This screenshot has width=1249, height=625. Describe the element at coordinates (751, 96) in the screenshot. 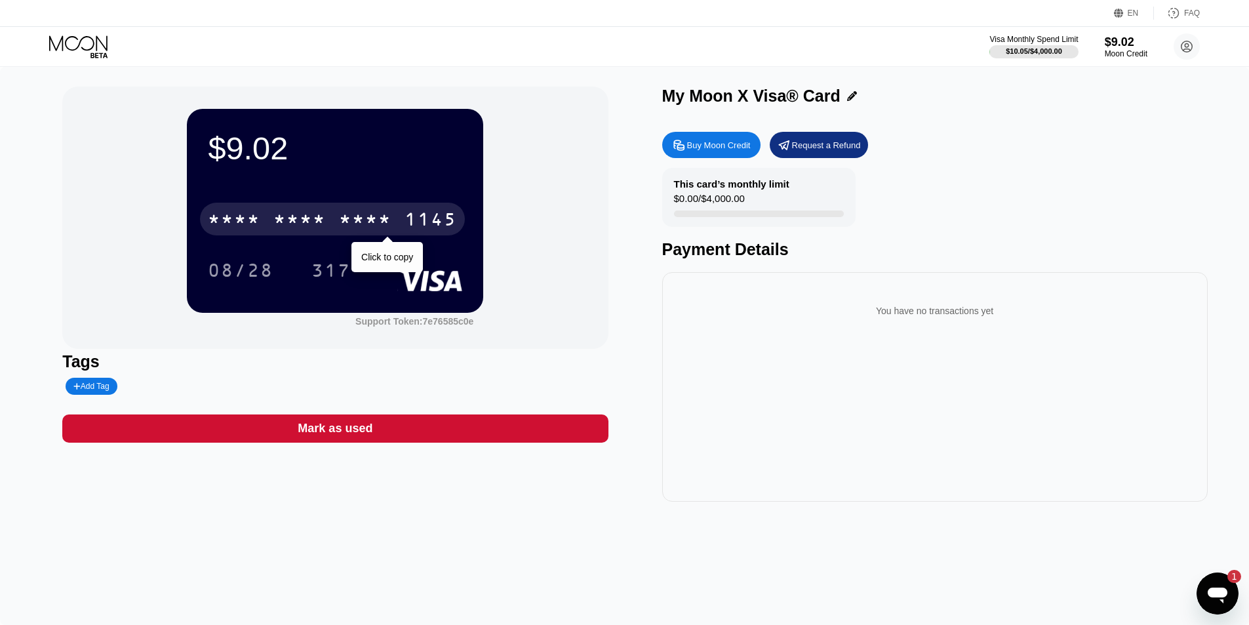

I see `div: My Moon X Visa® Card` at that location.